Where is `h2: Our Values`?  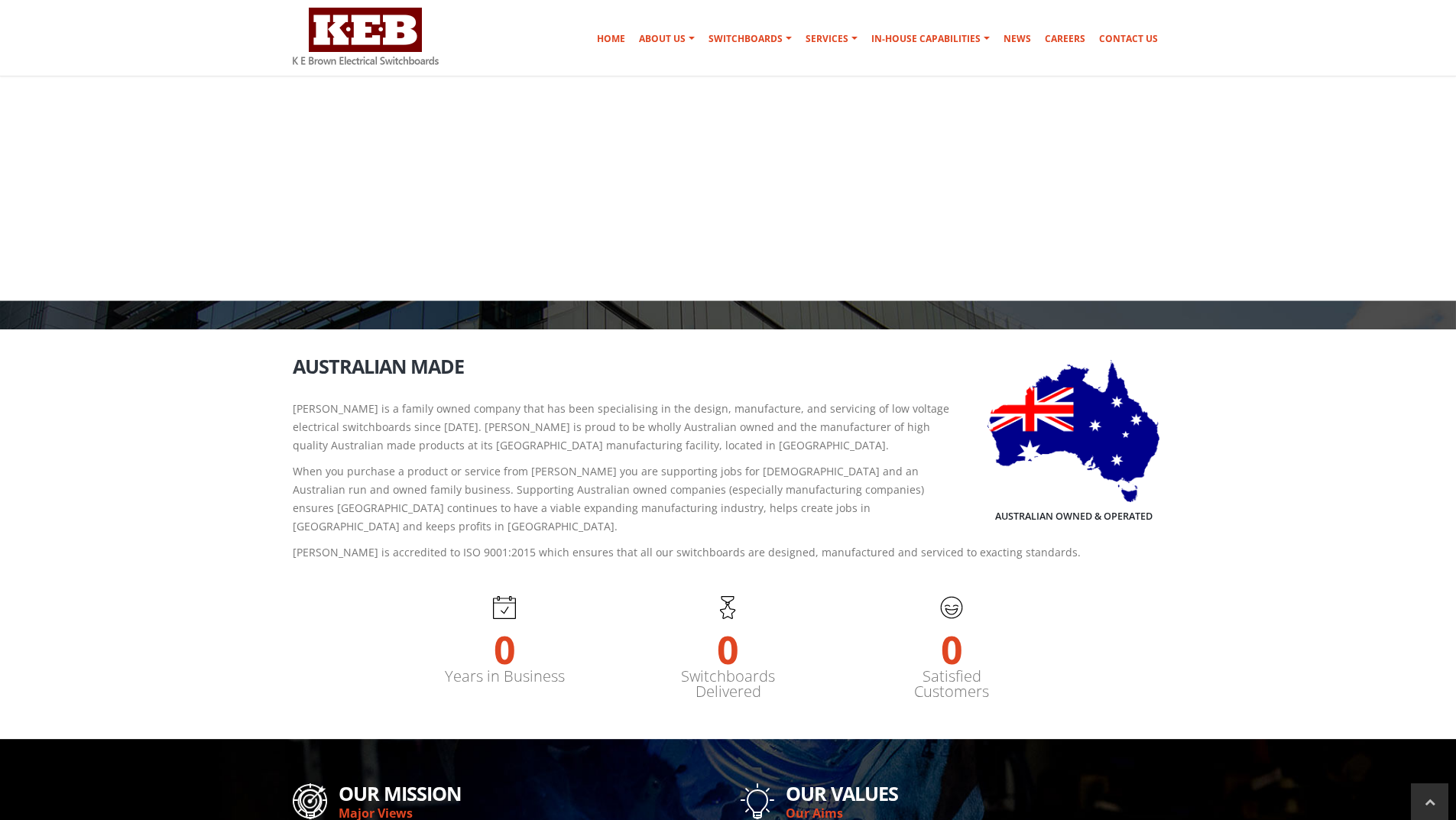
h2: Our Values is located at coordinates (975, 792).